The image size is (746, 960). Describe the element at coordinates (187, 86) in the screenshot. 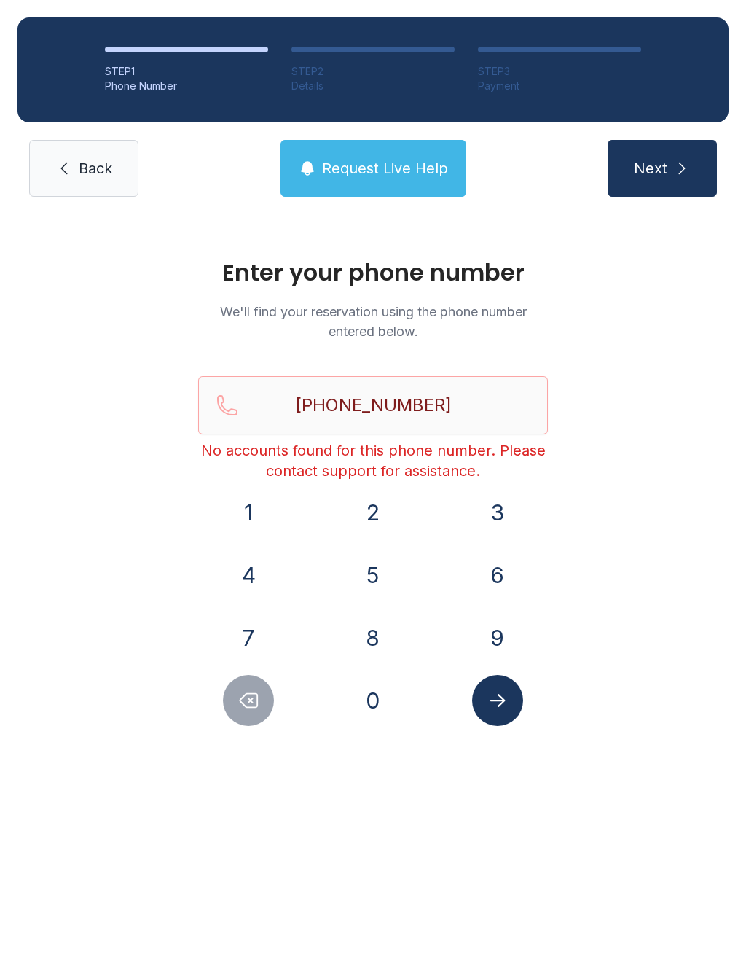

I see `div: Phone Number` at that location.